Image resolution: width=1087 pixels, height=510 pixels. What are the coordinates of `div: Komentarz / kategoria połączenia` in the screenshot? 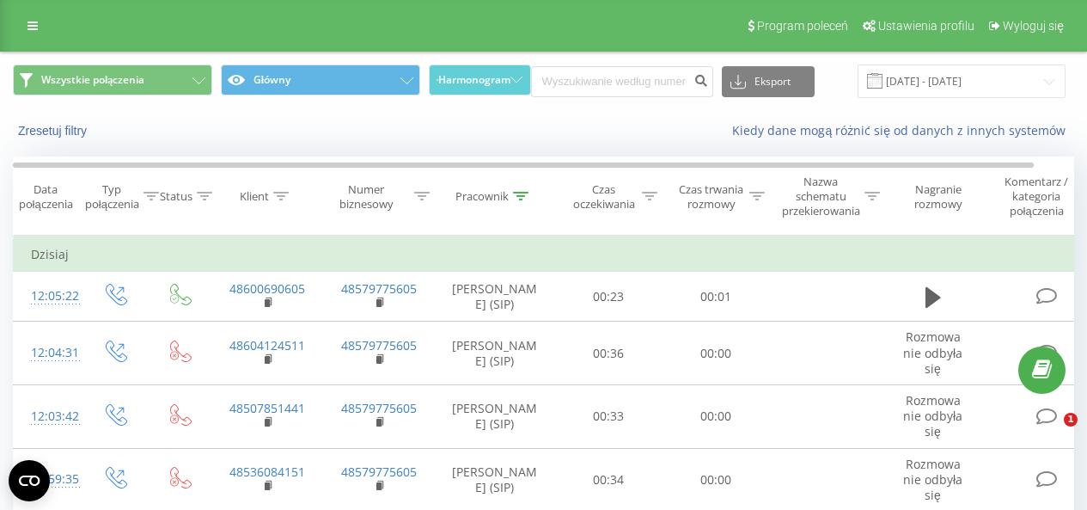 It's located at (1036, 196).